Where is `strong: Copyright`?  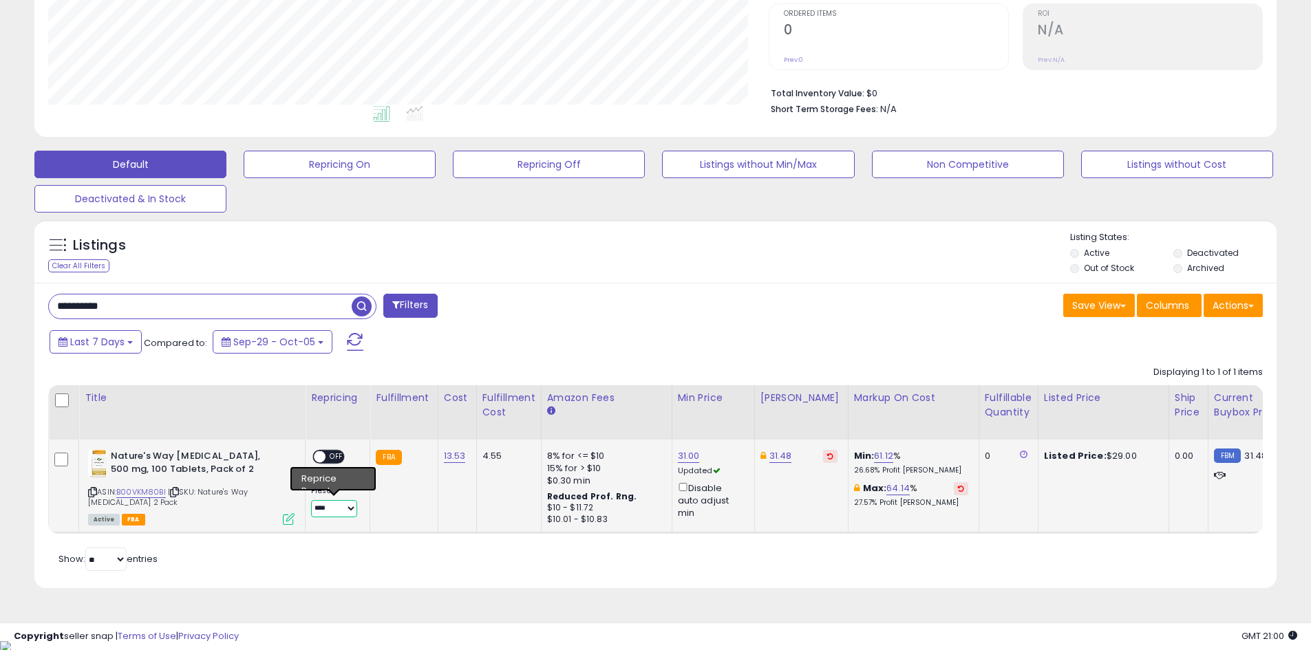
strong: Copyright is located at coordinates (39, 636).